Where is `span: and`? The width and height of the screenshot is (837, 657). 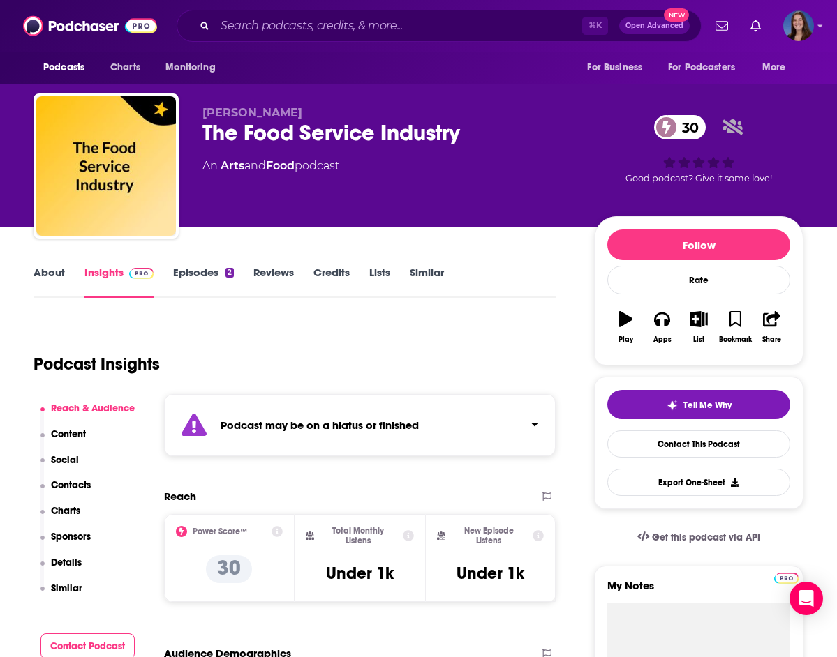
span: and is located at coordinates (255, 165).